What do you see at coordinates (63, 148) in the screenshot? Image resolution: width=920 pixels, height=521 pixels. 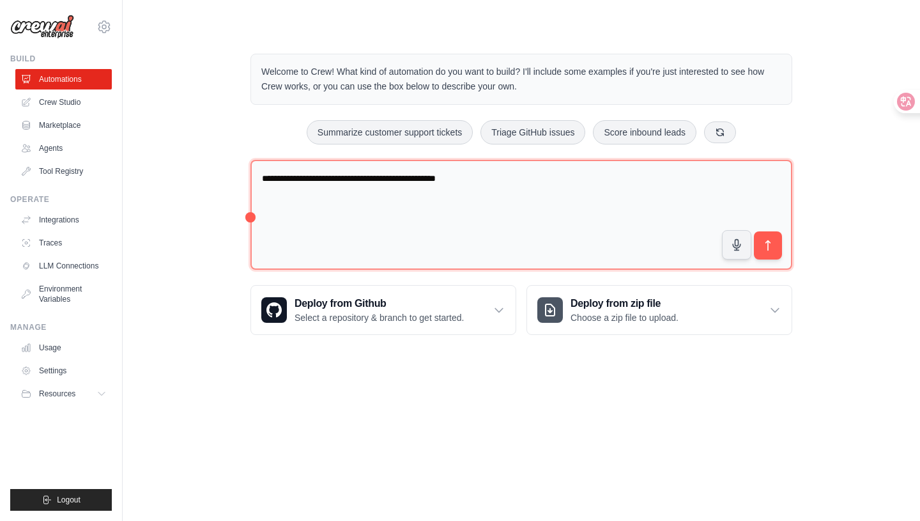 I see `a: Agents` at bounding box center [63, 148].